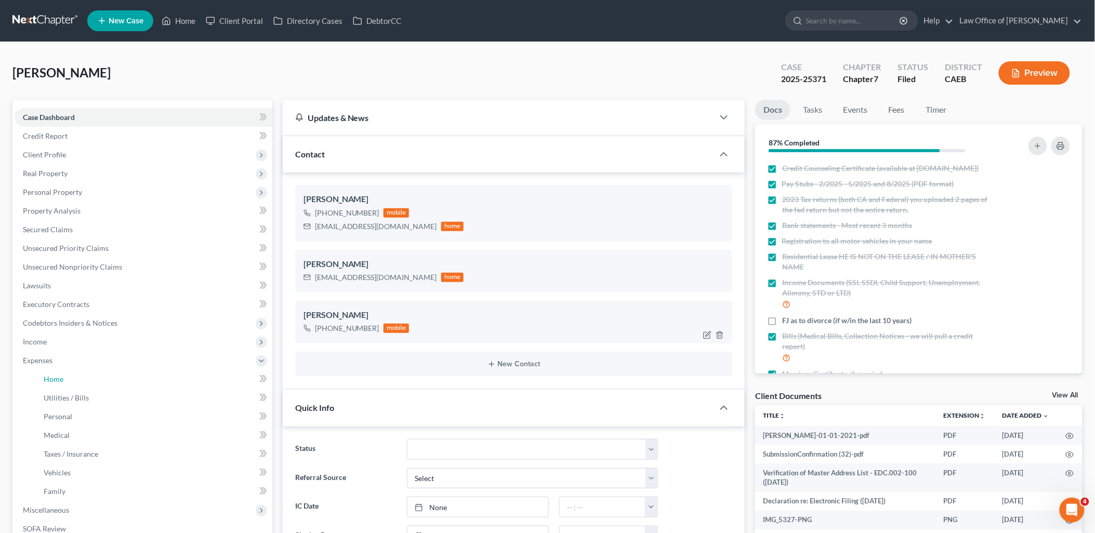 The image size is (1095, 533). Describe the element at coordinates (48, 229) in the screenshot. I see `span: Secured Claims` at that location.